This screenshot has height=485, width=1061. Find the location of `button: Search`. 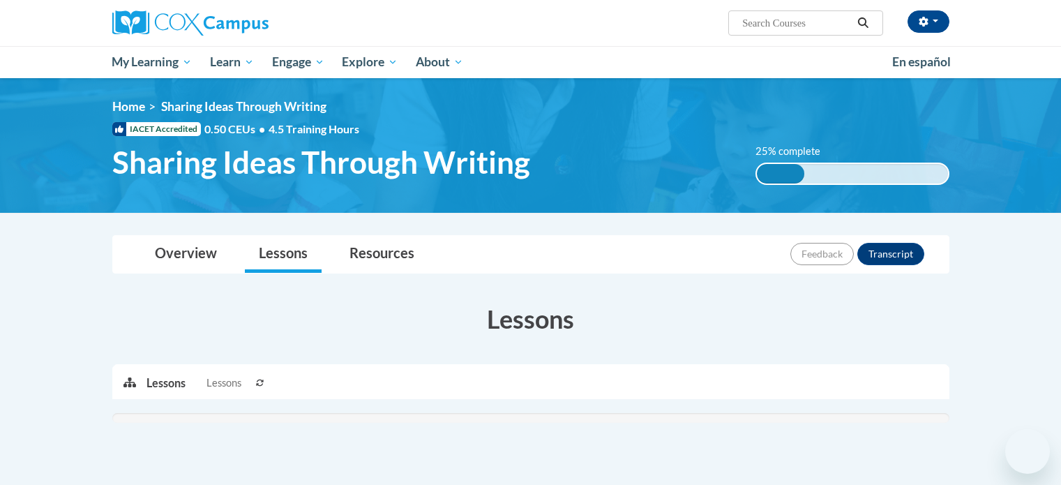

button: Search is located at coordinates (863, 23).